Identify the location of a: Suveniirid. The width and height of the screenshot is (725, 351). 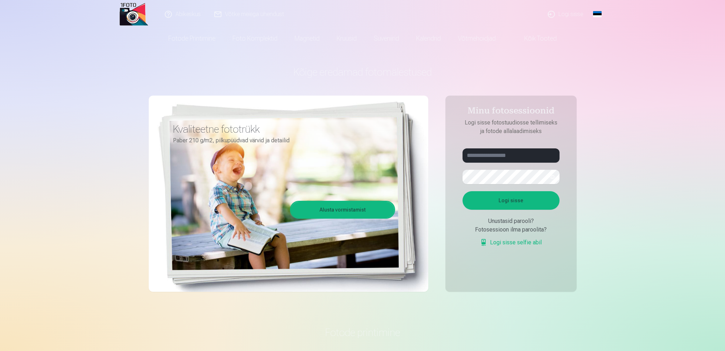
(386, 38).